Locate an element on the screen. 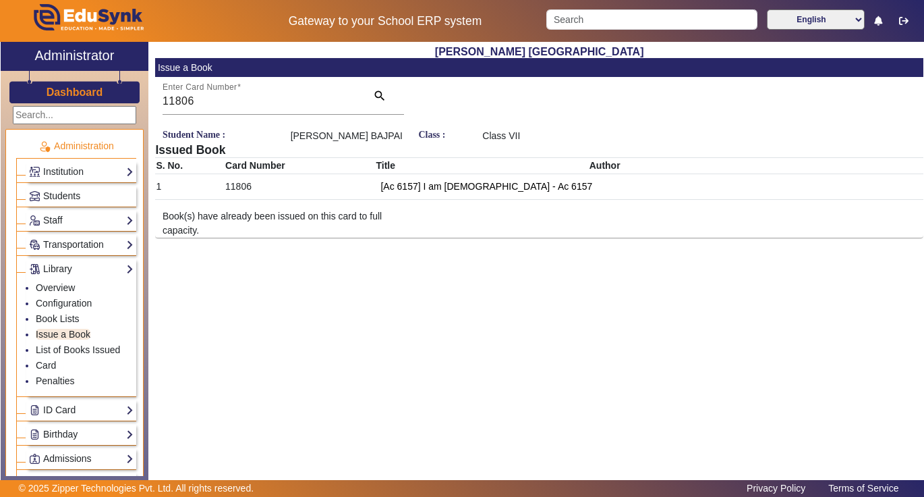 The height and width of the screenshot is (497, 924). img: Administration.png is located at coordinates (45, 146).